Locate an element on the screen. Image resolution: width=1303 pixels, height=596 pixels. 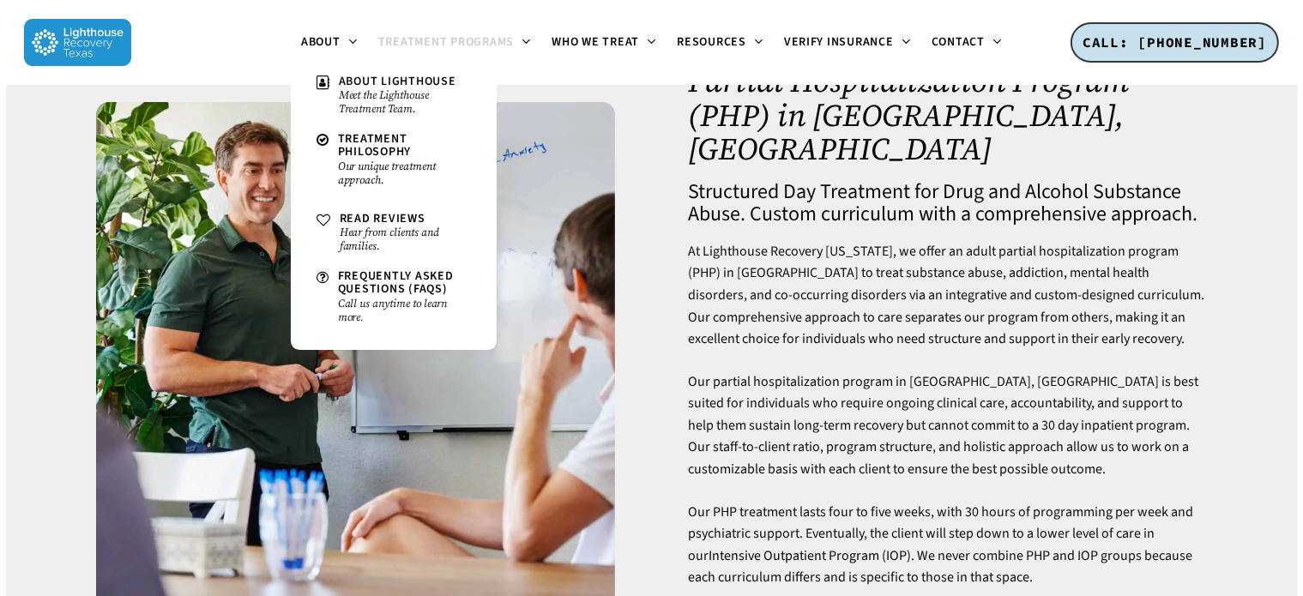
span: Who We Treat is located at coordinates (595, 42).